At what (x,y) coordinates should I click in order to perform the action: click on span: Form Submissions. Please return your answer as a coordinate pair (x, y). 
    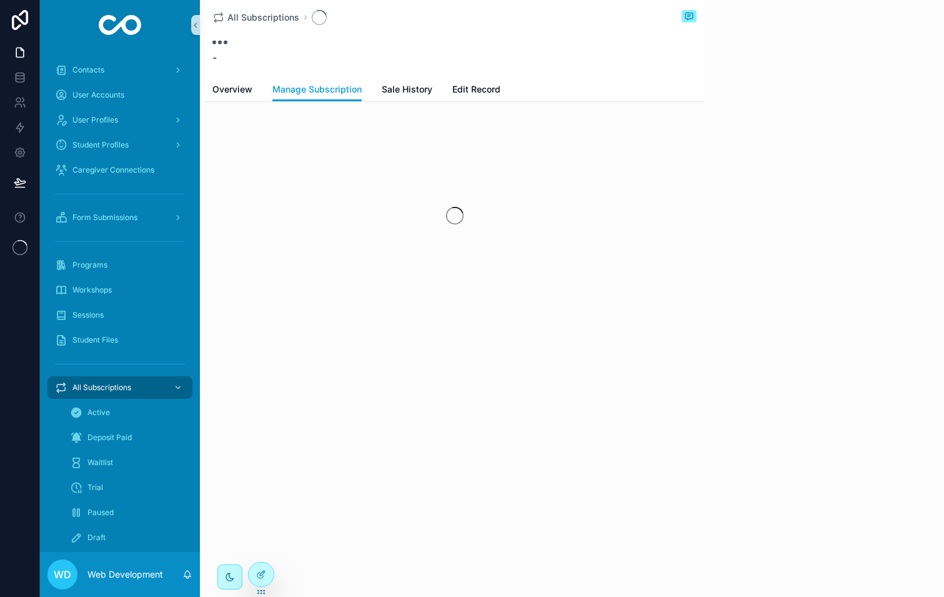
    Looking at the image, I should click on (105, 217).